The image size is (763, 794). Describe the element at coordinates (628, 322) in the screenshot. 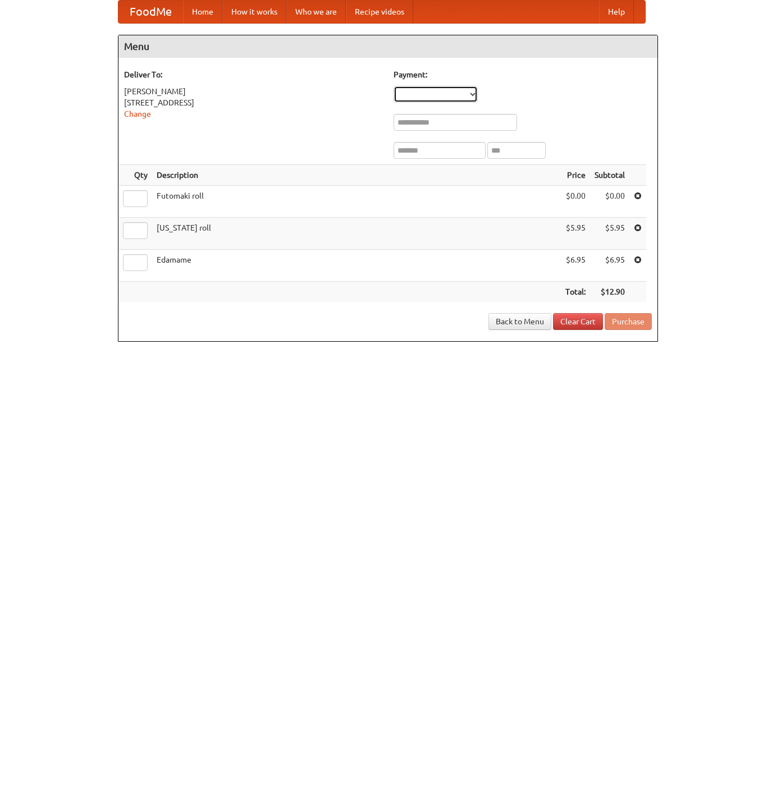

I see `button: Purchase` at that location.